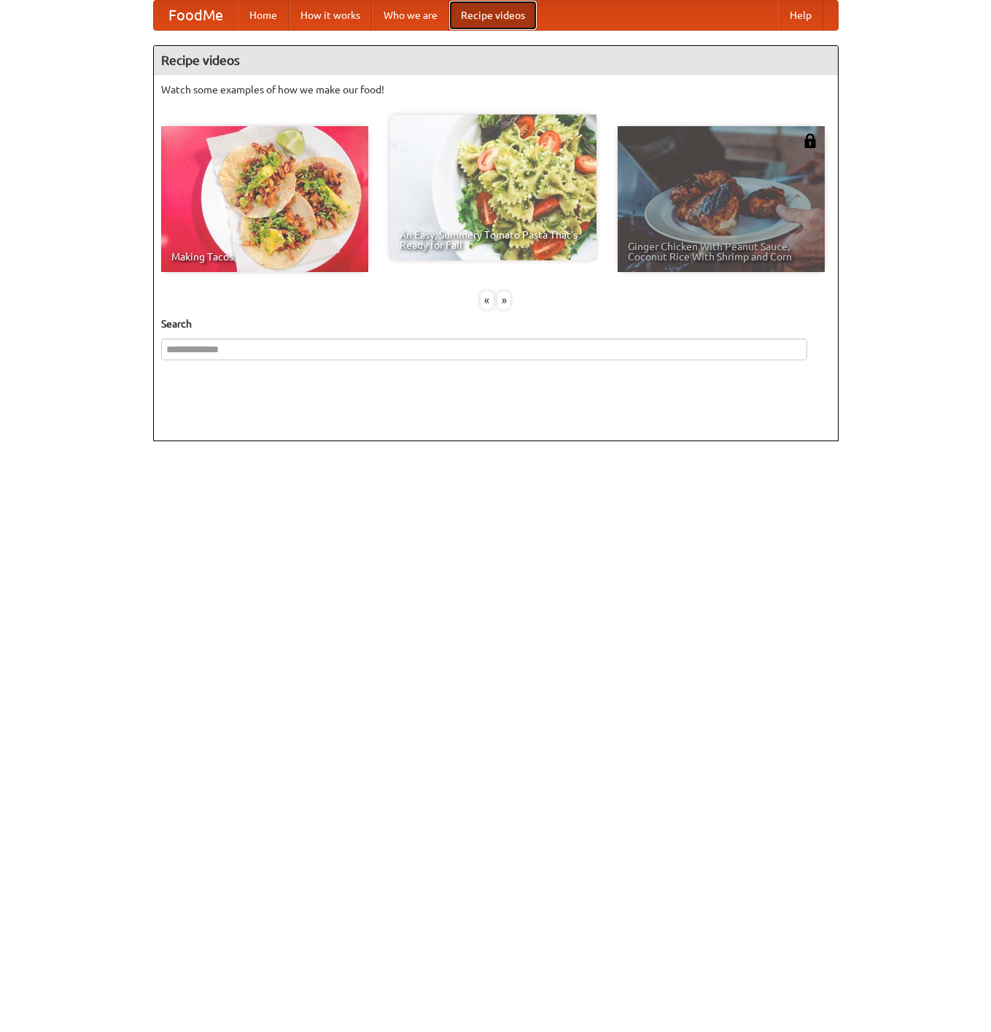 The image size is (991, 1032). What do you see at coordinates (265, 199) in the screenshot?
I see `a: Making Tacos` at bounding box center [265, 199].